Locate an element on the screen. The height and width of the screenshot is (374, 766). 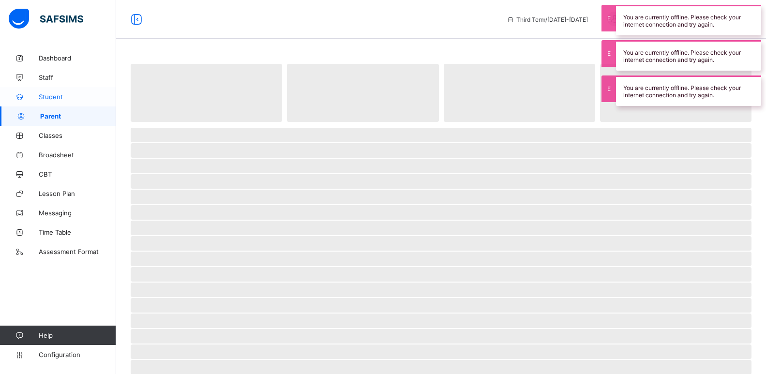
span: Assessment Format is located at coordinates (77, 252).